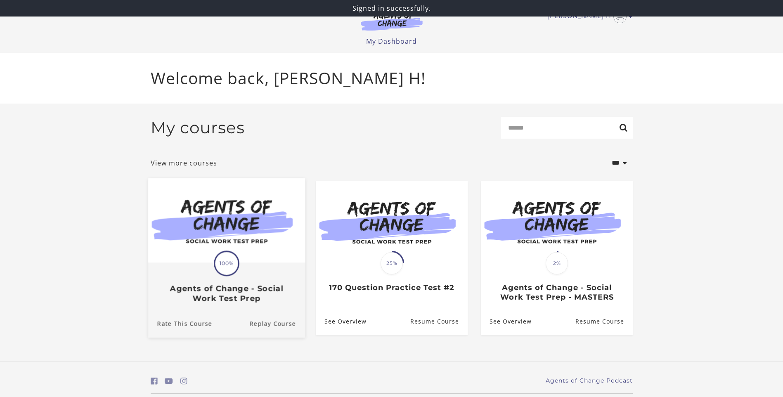  What do you see at coordinates (506, 322) in the screenshot?
I see `a: Agents of Change - Social Work Test Prep - MASTERS: See Overview` at bounding box center [506, 322].